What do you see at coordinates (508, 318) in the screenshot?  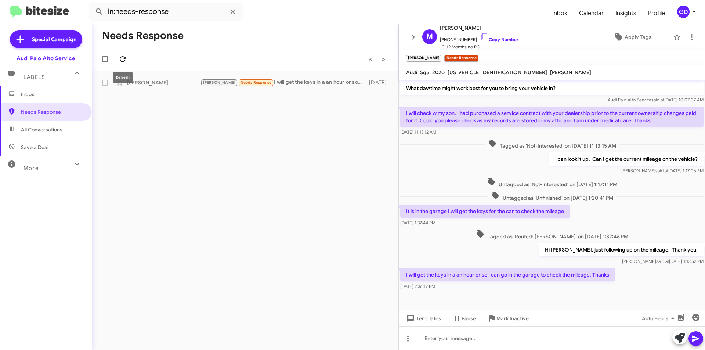 I see `button: Mark Inactive` at bounding box center [508, 318].